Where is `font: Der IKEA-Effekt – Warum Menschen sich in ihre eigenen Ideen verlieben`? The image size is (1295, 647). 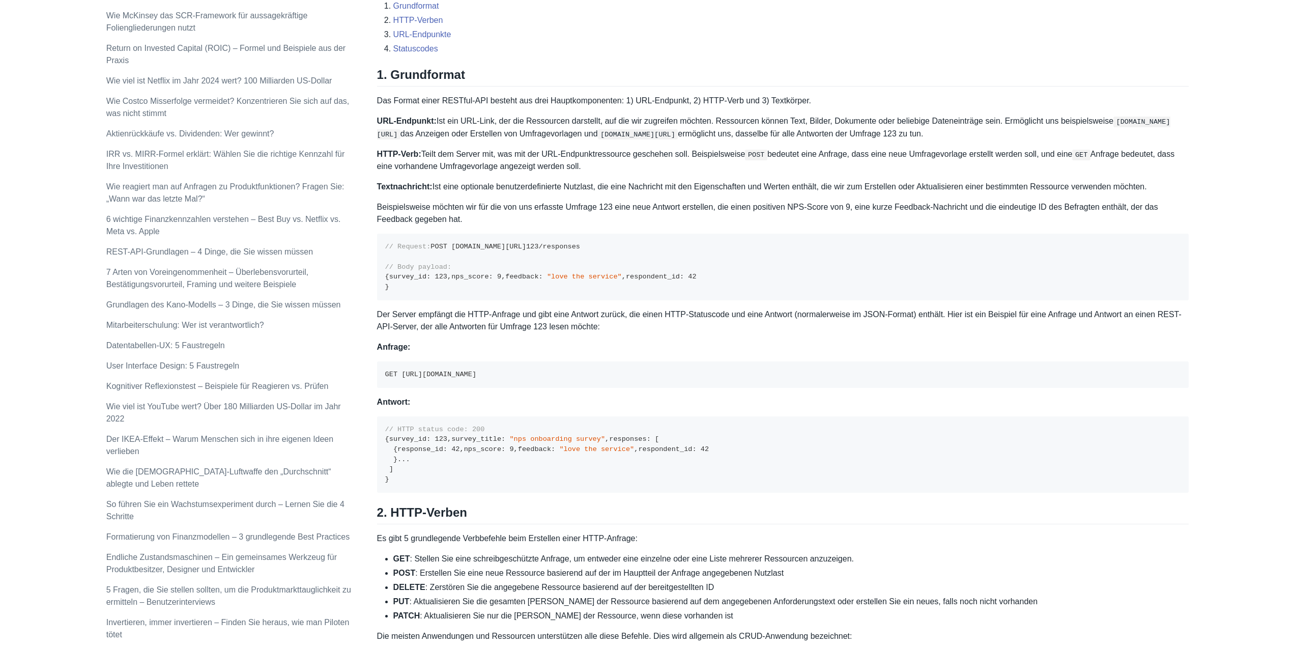
font: Der IKEA-Effekt – Warum Menschen sich in ihre eigenen Ideen verlieben is located at coordinates (220, 445).